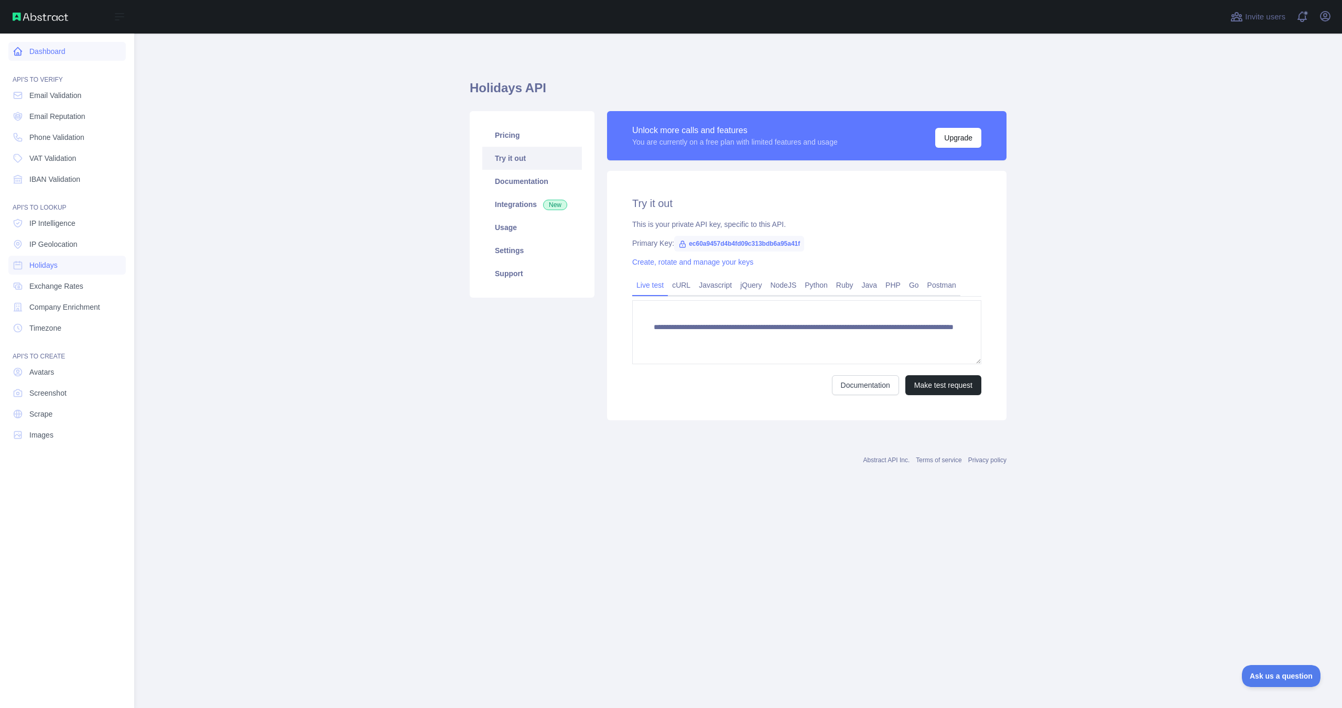 Image resolution: width=1342 pixels, height=708 pixels. Describe the element at coordinates (67, 265) in the screenshot. I see `a: Holidays` at that location.